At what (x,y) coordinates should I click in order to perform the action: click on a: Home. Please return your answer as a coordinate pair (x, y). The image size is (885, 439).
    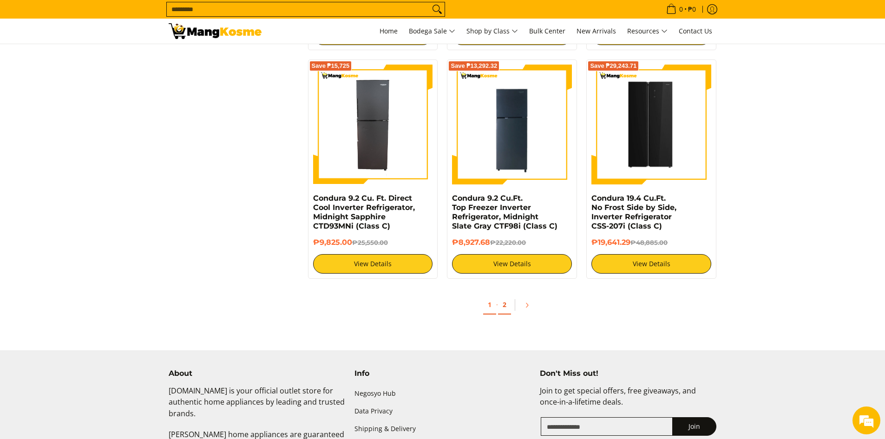
    Looking at the image, I should click on (388, 31).